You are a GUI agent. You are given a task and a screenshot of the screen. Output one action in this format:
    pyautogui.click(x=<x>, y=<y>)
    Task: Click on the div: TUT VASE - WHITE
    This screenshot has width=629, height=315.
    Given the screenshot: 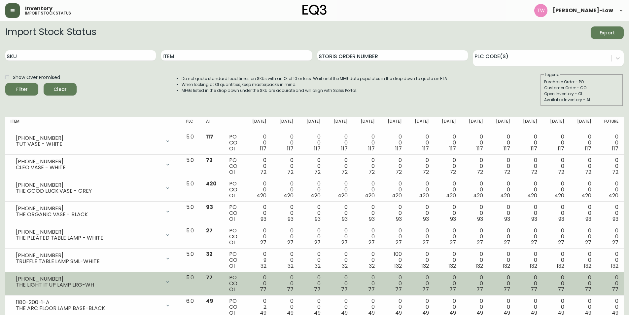 What is the action you would take?
    pyautogui.click(x=88, y=144)
    